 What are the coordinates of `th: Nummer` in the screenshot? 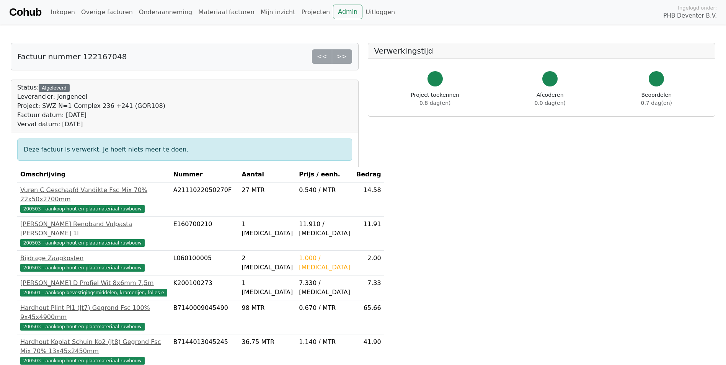 It's located at (204, 174).